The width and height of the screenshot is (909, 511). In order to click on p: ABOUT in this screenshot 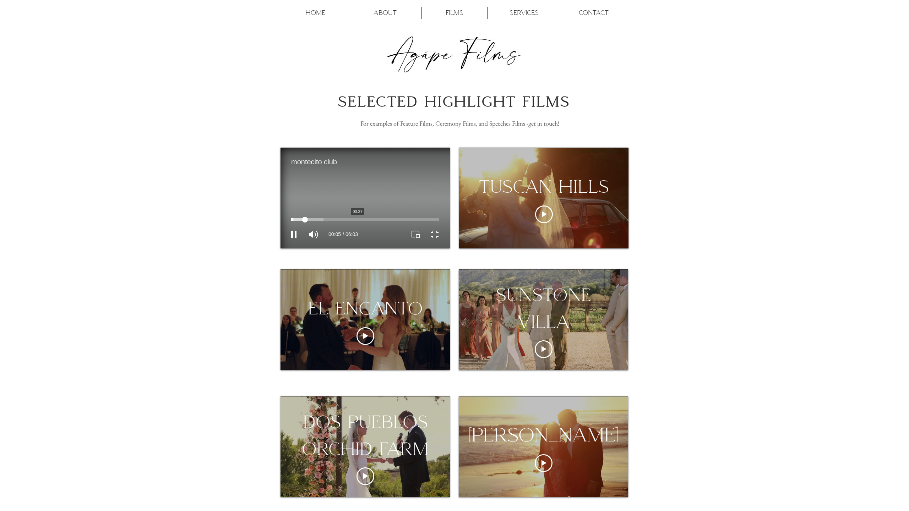, I will do `click(385, 13)`.